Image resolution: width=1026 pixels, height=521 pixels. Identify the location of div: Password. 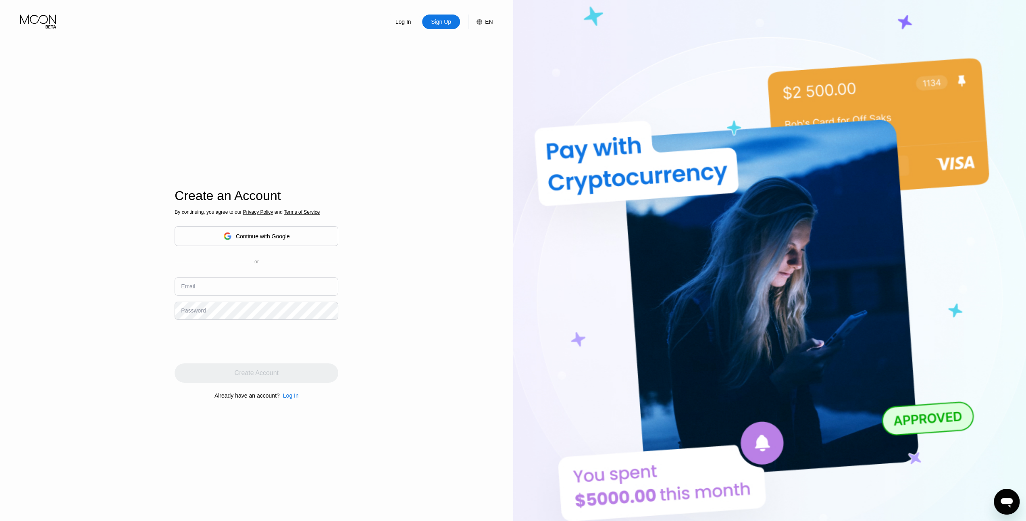
(193, 310).